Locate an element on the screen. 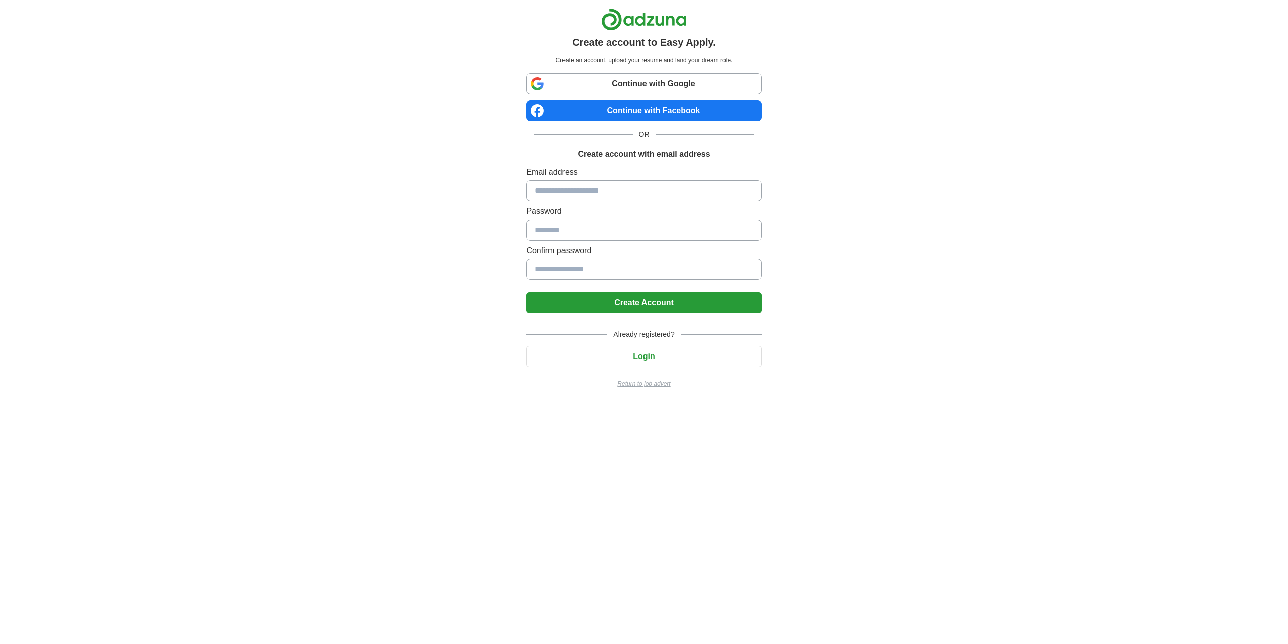 The width and height of the screenshot is (1288, 644). p: Create an account, upload your resume and land your dream role. is located at coordinates (644, 60).